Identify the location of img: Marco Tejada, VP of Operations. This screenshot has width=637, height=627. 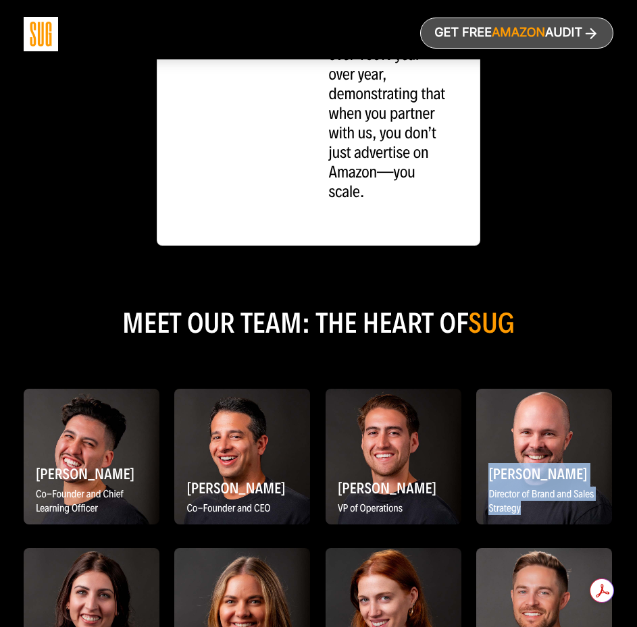
(393, 456).